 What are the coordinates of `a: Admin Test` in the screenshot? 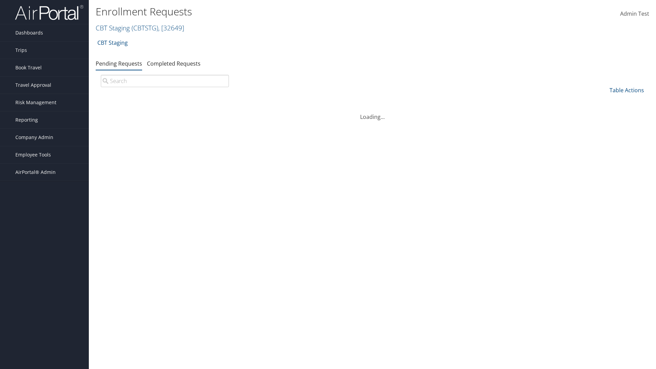 It's located at (634, 14).